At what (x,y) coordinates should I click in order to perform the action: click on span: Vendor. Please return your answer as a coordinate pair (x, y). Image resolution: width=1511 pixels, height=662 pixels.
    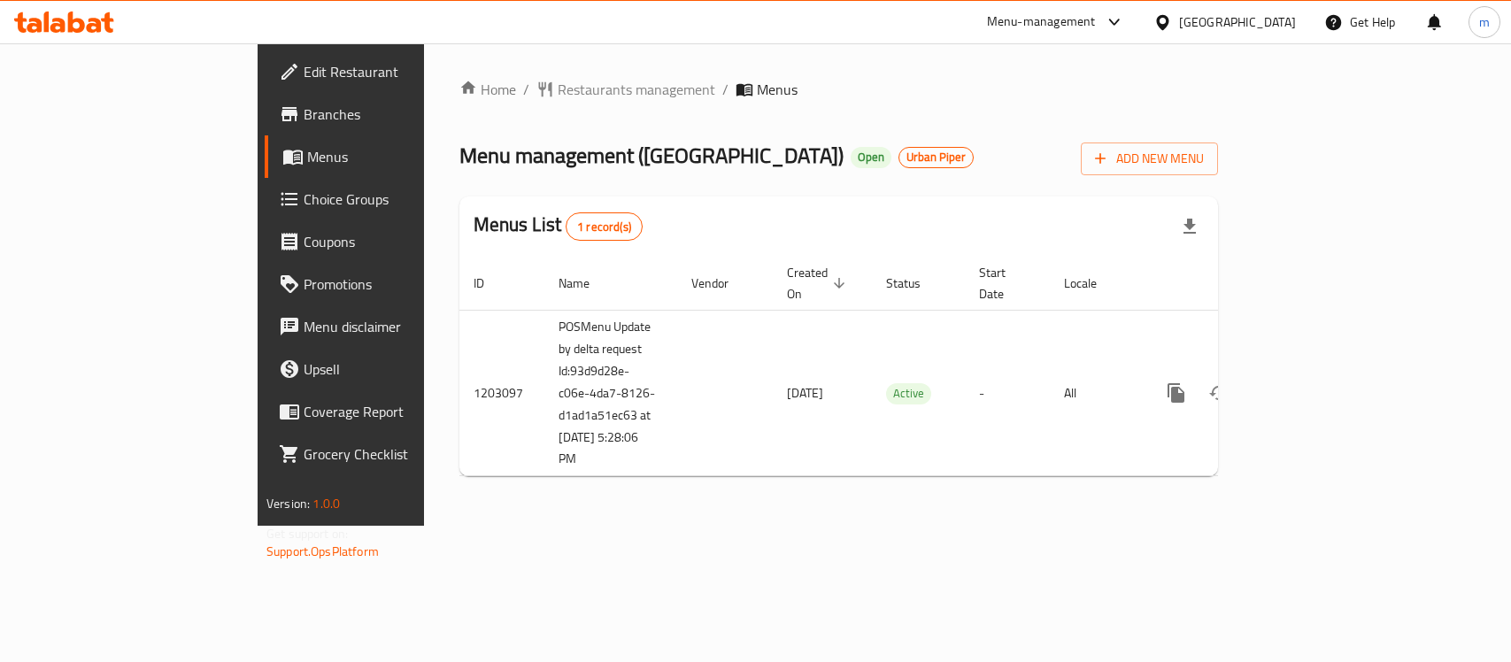
    Looking at the image, I should click on (722, 283).